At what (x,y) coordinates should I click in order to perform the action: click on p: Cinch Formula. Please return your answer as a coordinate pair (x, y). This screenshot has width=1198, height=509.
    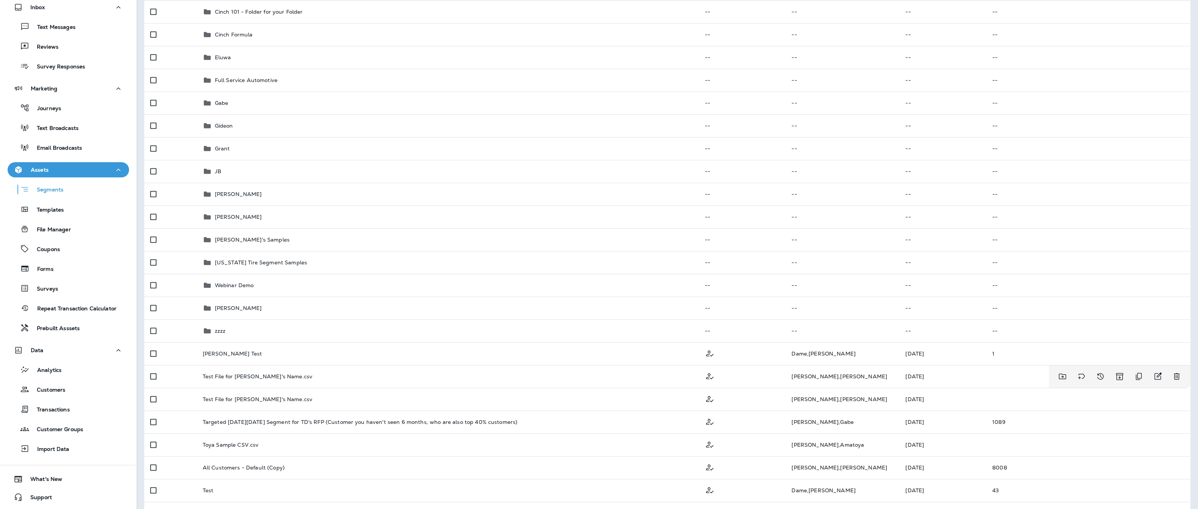
    Looking at the image, I should click on (234, 35).